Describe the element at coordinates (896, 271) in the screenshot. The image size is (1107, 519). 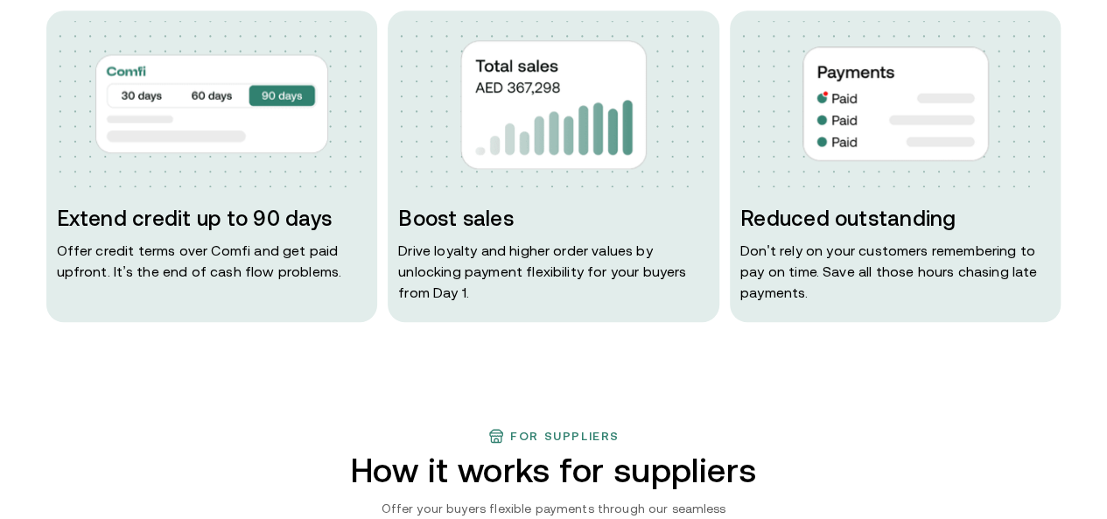
I see `p: Don ' t rely on your customers remembering to pay on time. Save all those hours chasing late paym...` at that location.